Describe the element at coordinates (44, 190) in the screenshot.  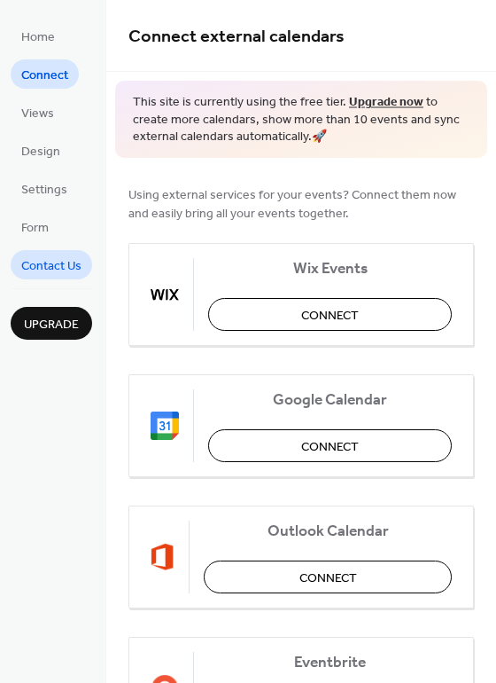
I see `span: Settings` at that location.